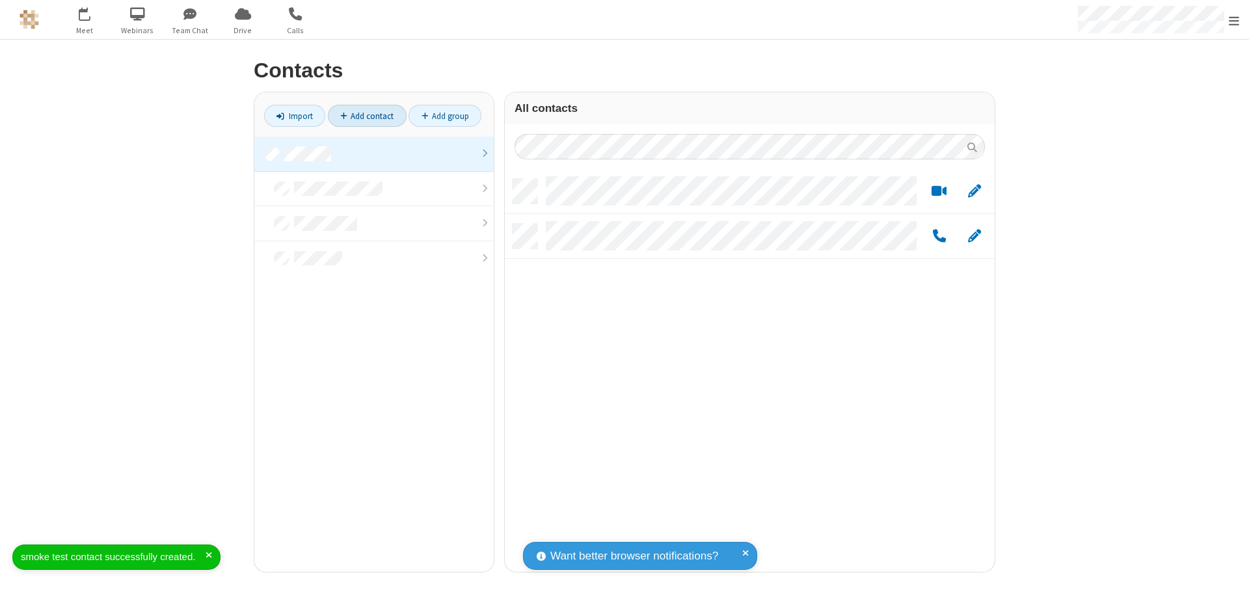 The image size is (1249, 592). I want to click on span: Want better browser notifications?, so click(634, 556).